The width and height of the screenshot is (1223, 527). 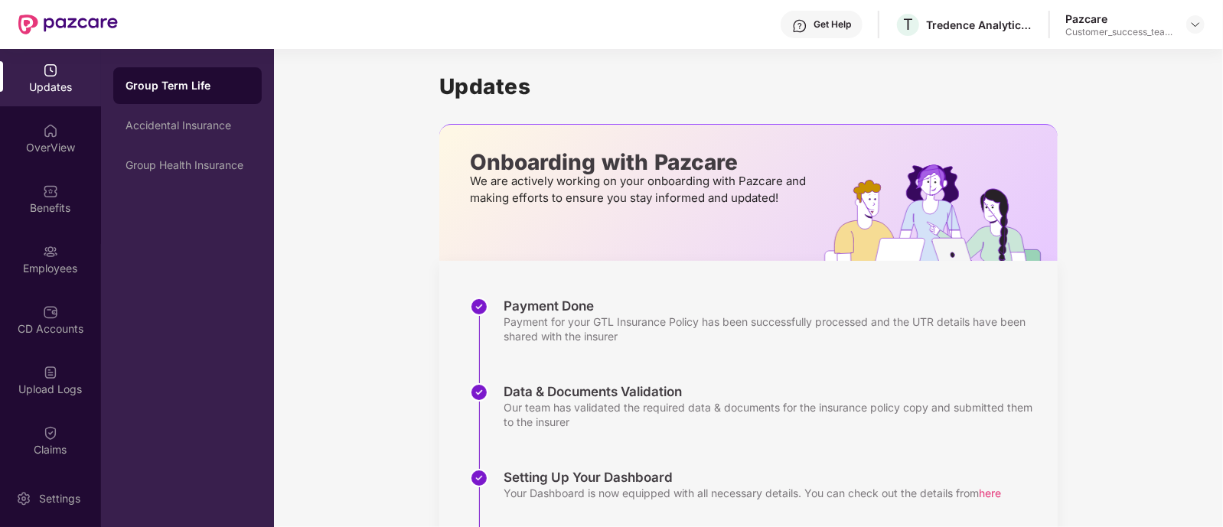 I want to click on div: Customer_success_team_lead, so click(x=1119, y=32).